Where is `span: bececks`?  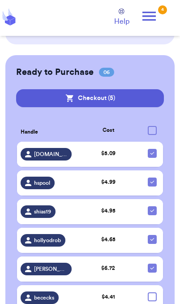
span: bececks is located at coordinates (44, 297).